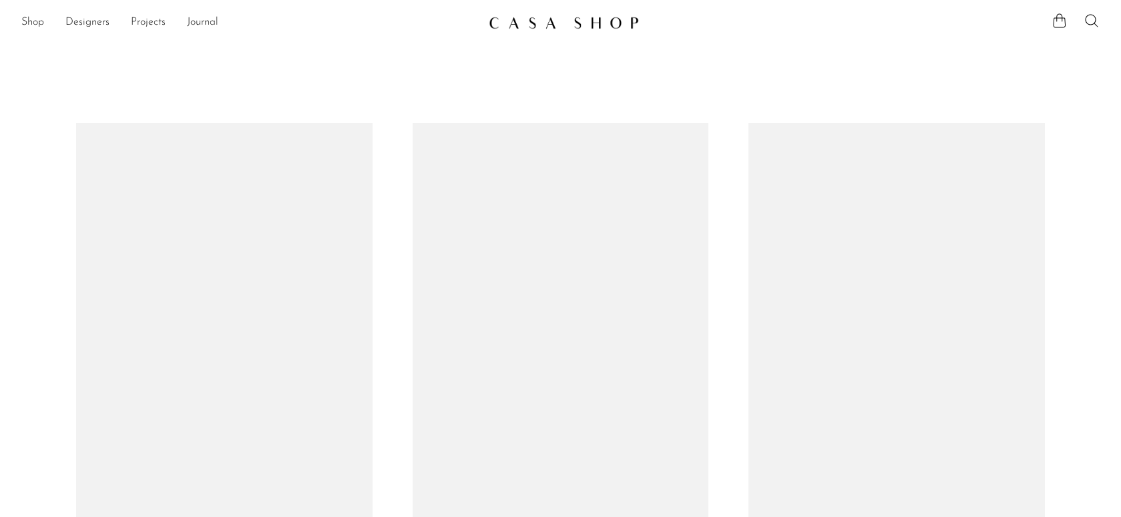 The height and width of the screenshot is (517, 1121). Describe the element at coordinates (87, 23) in the screenshot. I see `a: Designers` at that location.